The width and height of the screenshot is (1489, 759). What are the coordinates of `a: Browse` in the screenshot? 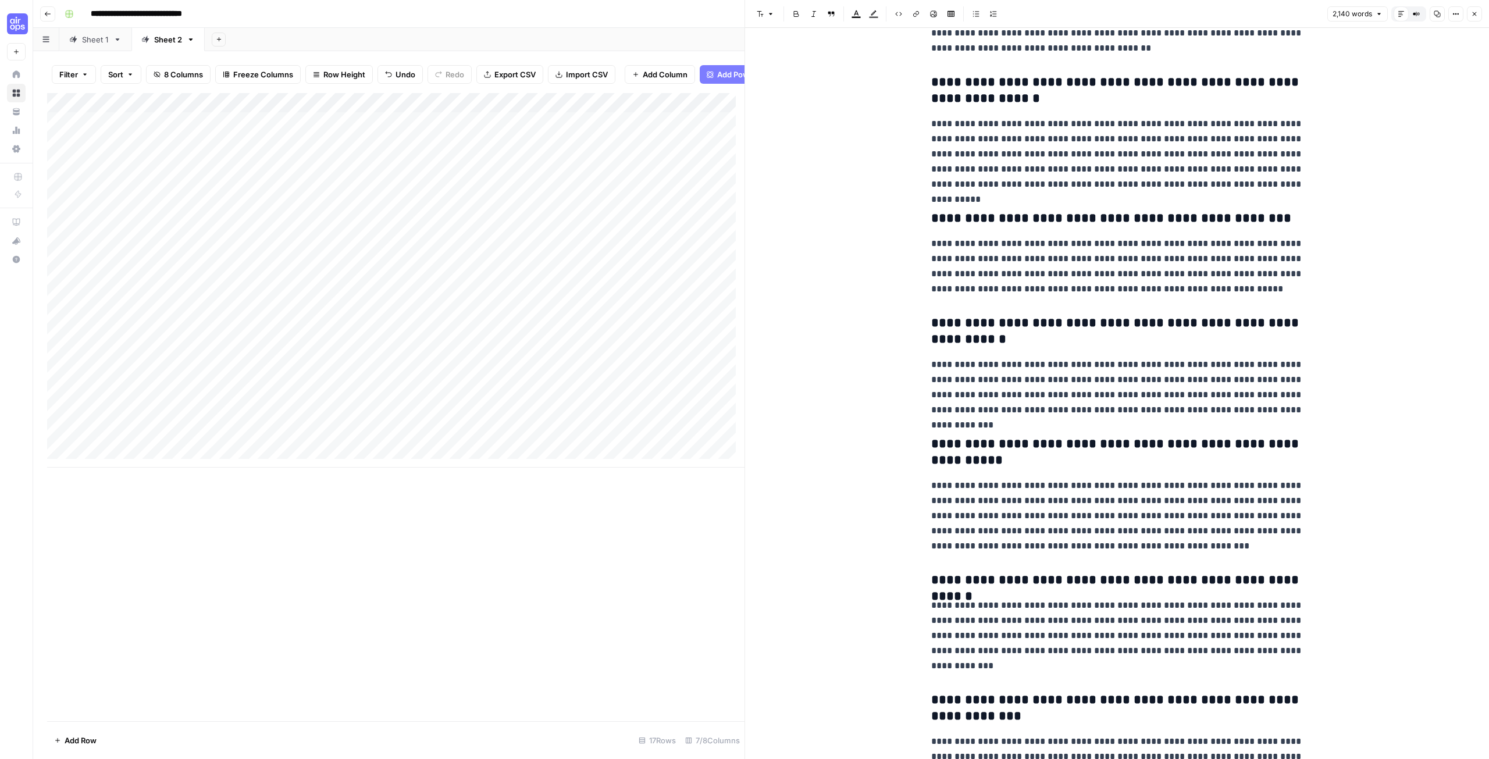 It's located at (16, 93).